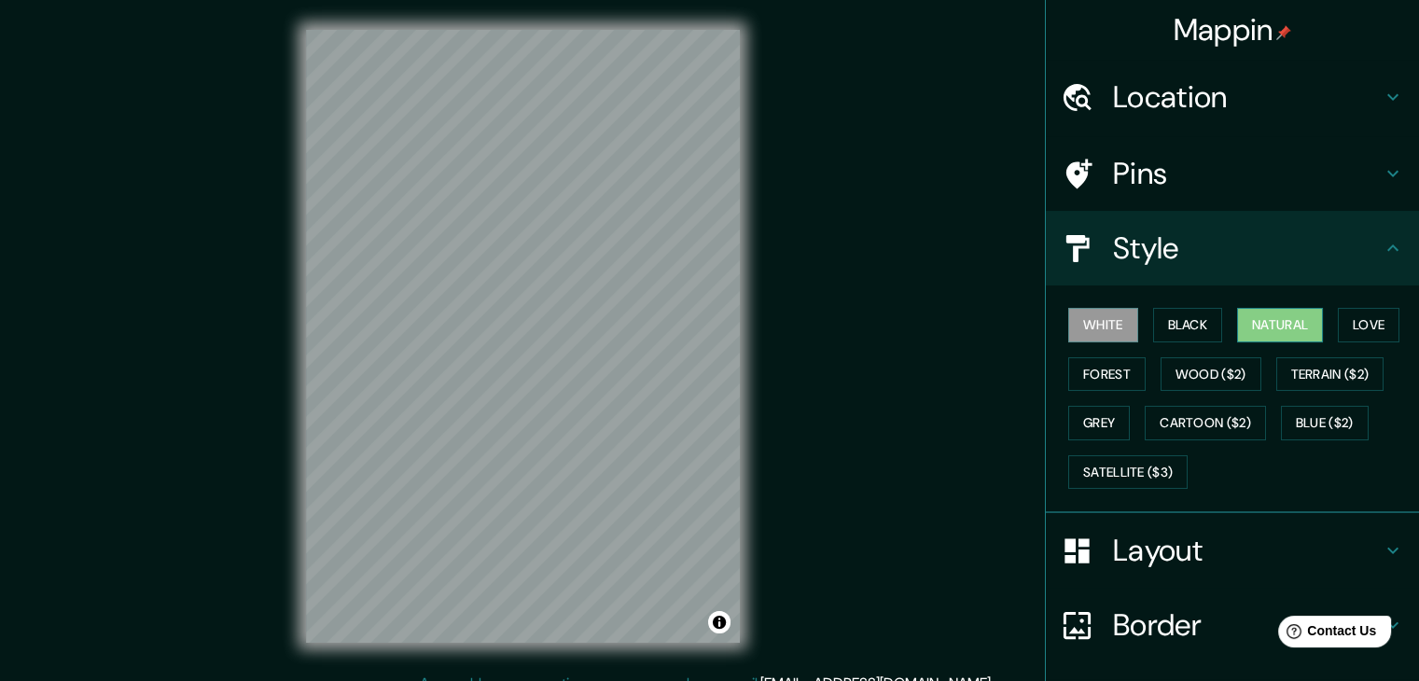 The image size is (1419, 681). I want to click on button: Toggle attribution, so click(719, 622).